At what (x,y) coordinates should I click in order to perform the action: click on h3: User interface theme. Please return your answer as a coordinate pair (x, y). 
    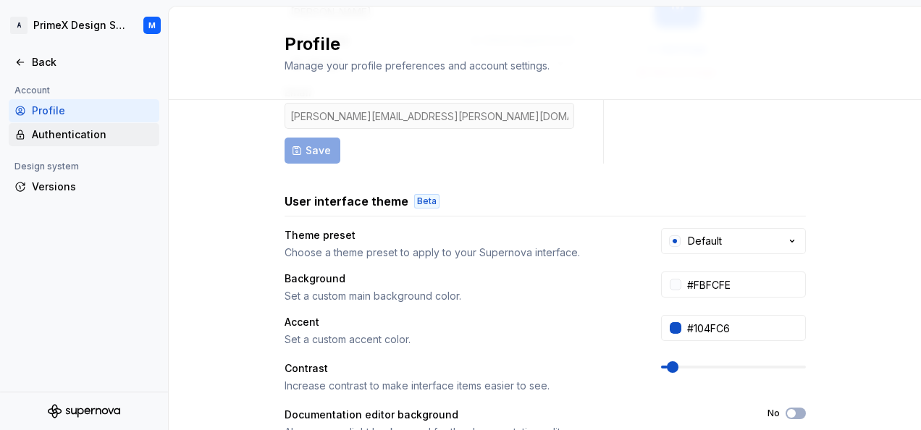
    Looking at the image, I should click on (346, 201).